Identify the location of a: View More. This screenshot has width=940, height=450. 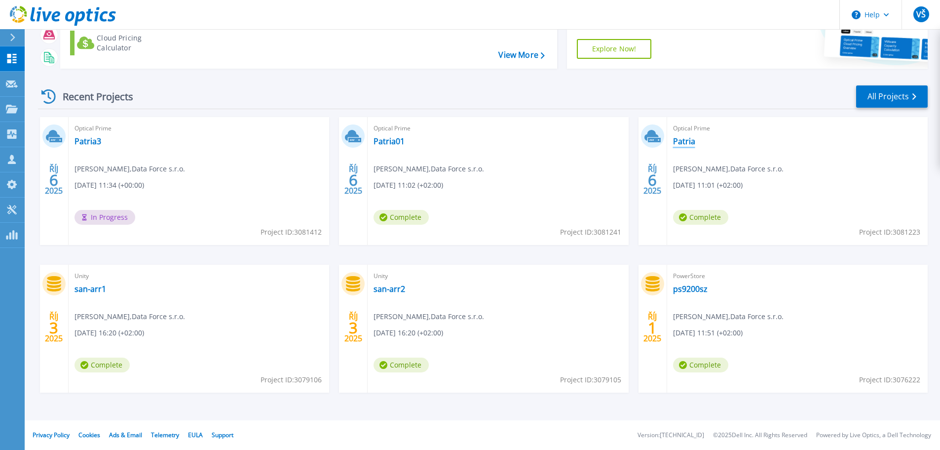
(521, 55).